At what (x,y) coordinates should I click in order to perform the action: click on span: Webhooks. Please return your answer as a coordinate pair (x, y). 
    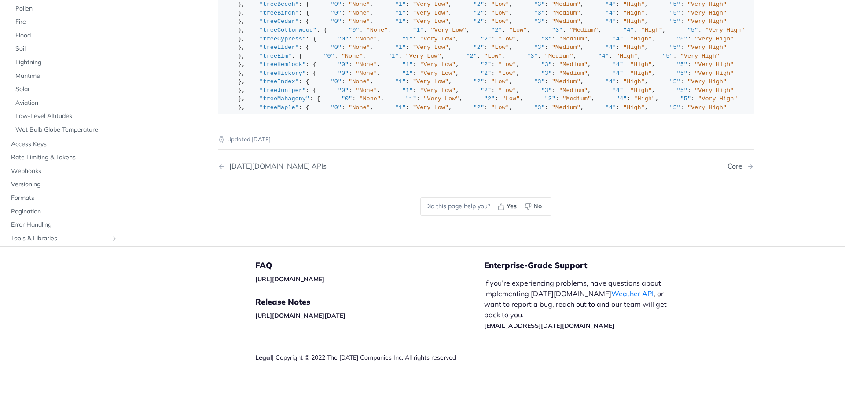
    Looking at the image, I should click on (64, 171).